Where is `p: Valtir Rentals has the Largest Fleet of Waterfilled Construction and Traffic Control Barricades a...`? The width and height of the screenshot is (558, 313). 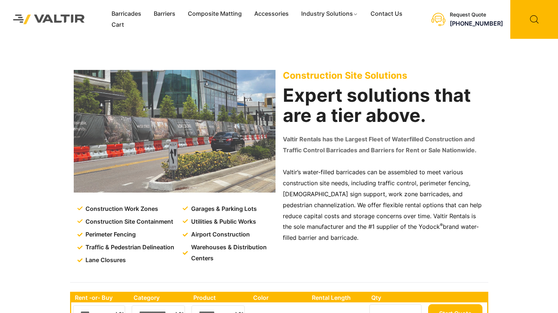 p: Valtir Rentals has the Largest Fleet of Waterfilled Construction and Traffic Control Barricades a... is located at coordinates (383, 145).